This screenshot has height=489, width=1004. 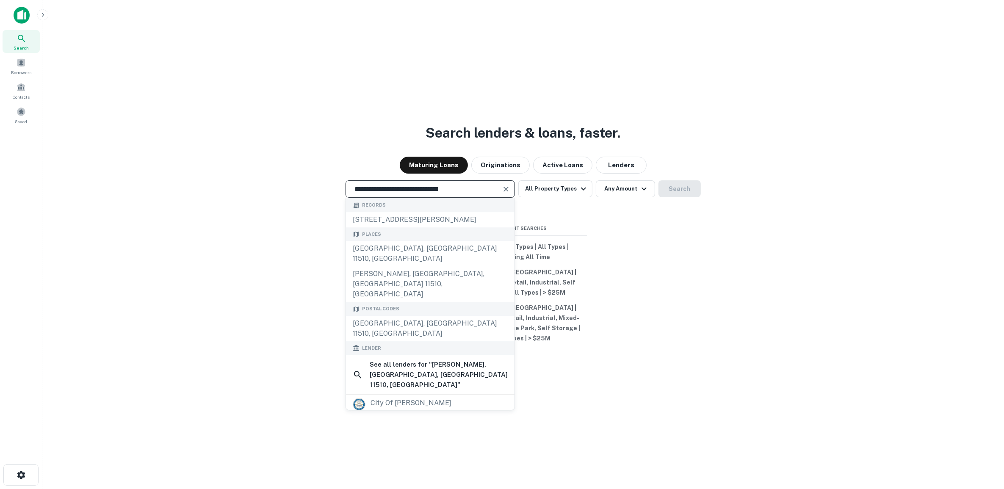 I want to click on button: Any Amount, so click(x=625, y=189).